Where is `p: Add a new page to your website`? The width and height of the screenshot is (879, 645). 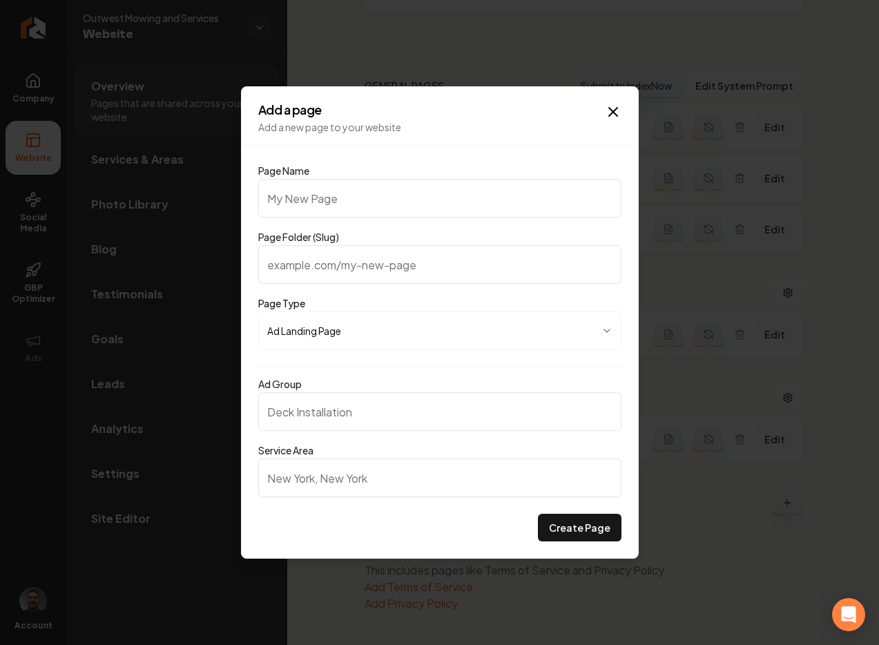 p: Add a new page to your website is located at coordinates (440, 127).